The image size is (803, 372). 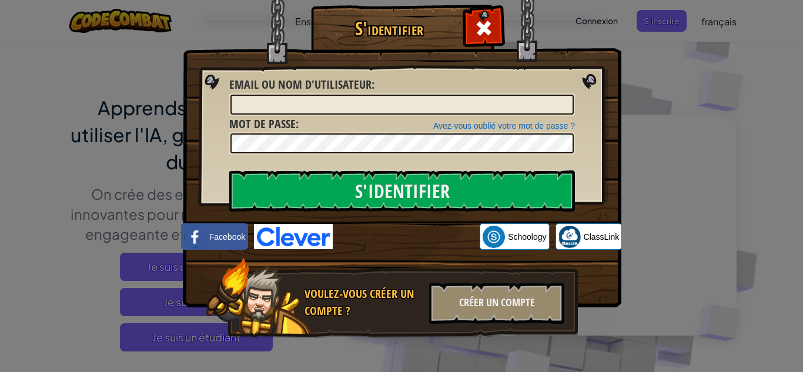 I want to click on span: ClassLink, so click(x=601, y=237).